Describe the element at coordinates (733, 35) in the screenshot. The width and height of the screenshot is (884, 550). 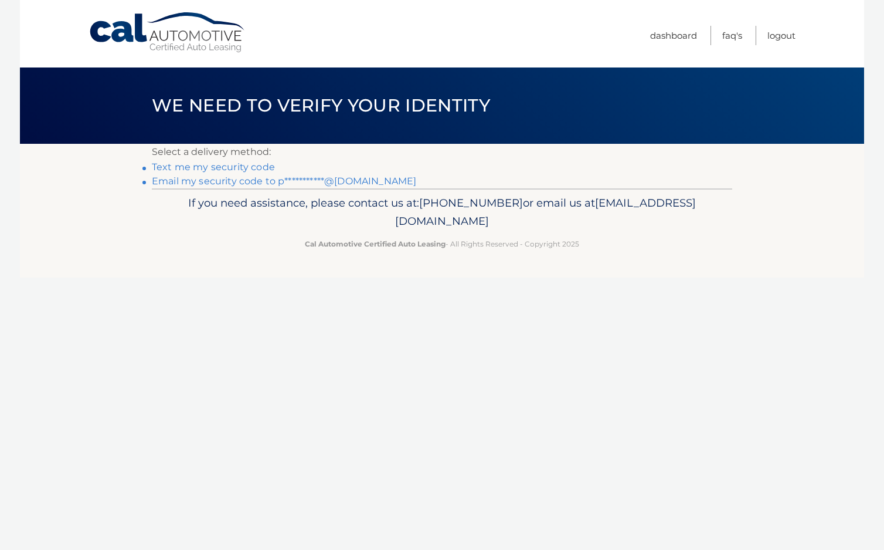
I see `a: FAQ's` at that location.